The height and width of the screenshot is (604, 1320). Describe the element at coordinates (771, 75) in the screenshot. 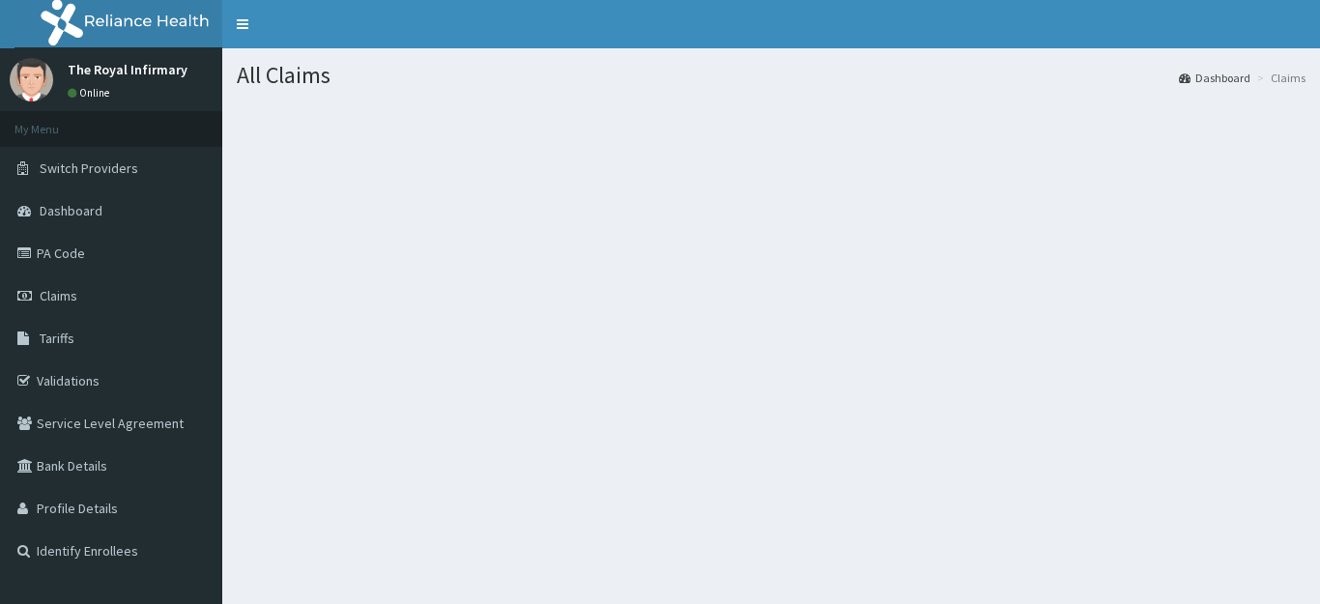

I see `h1: All Claims` at that location.